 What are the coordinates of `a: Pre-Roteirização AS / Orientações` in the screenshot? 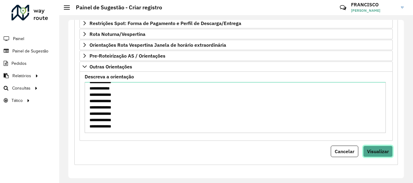 It's located at (236, 56).